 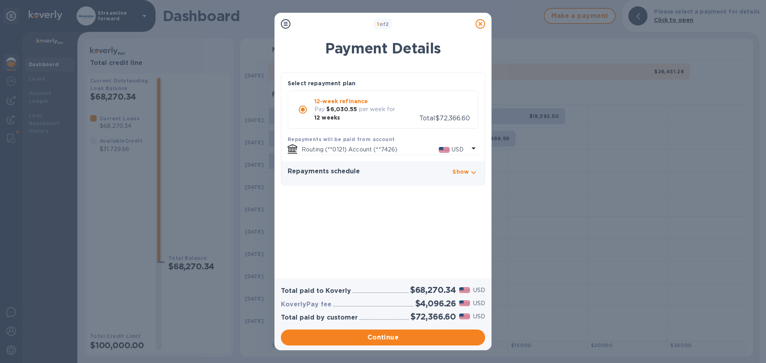 What do you see at coordinates (341, 139) in the screenshot?
I see `b: Repayments will be paid from account` at bounding box center [341, 139].